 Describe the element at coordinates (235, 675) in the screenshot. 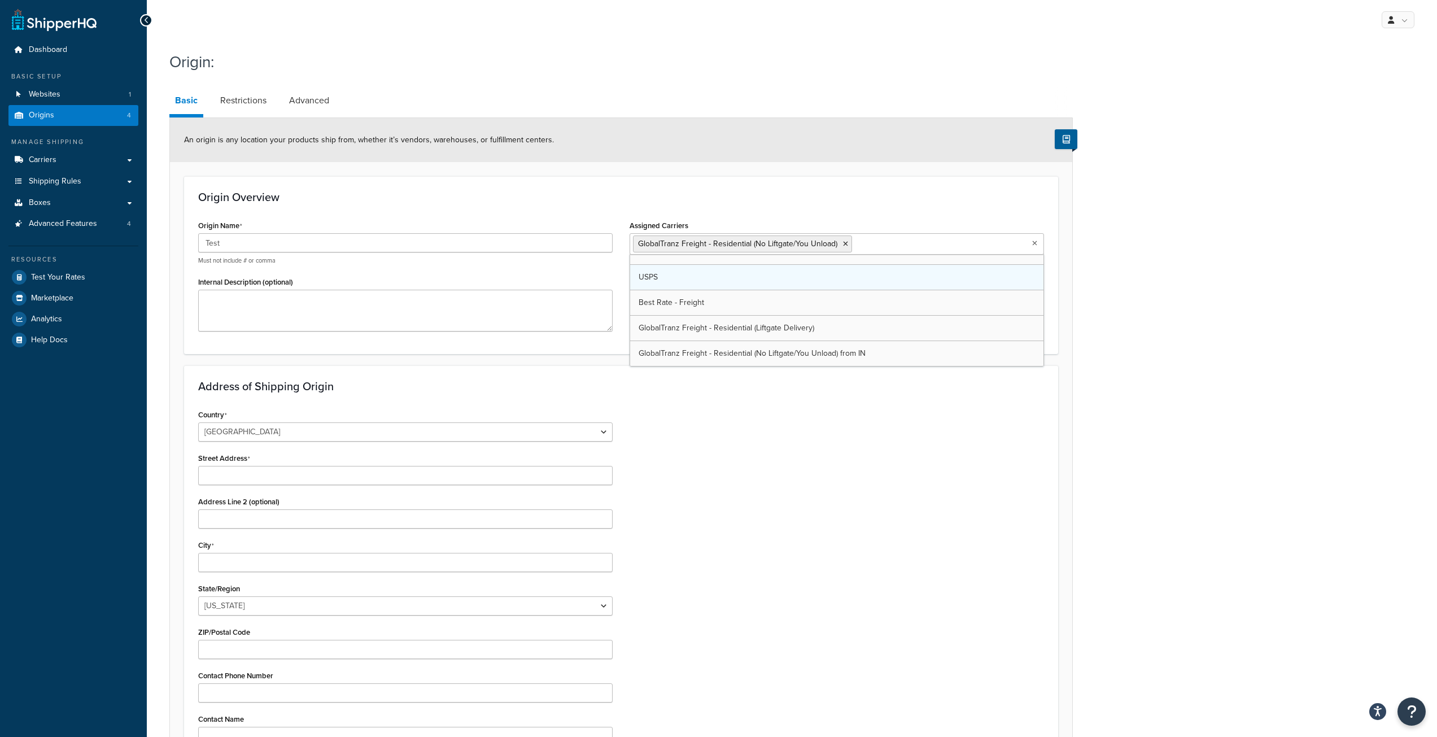

I see `label: Contact Phone Number` at that location.